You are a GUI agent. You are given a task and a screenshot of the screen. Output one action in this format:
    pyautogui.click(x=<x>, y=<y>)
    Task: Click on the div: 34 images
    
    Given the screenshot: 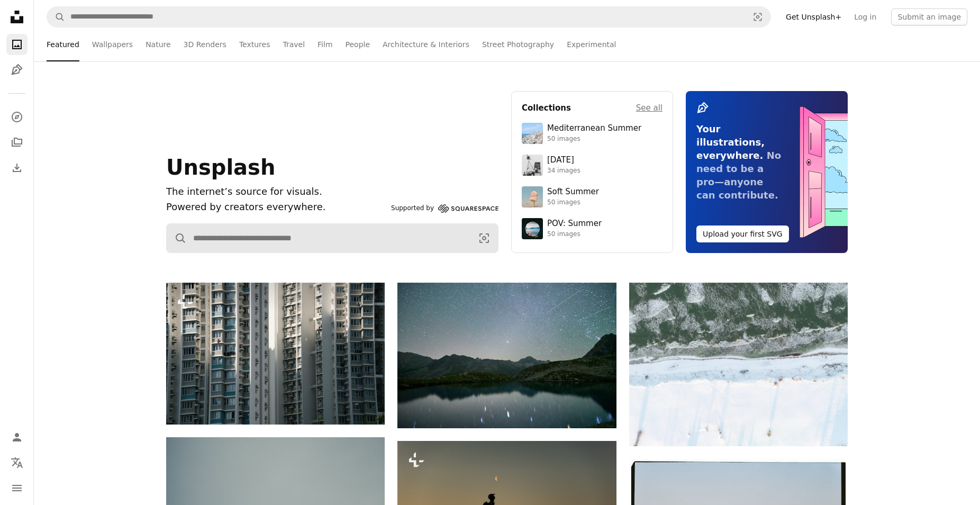 What is the action you would take?
    pyautogui.click(x=564, y=171)
    